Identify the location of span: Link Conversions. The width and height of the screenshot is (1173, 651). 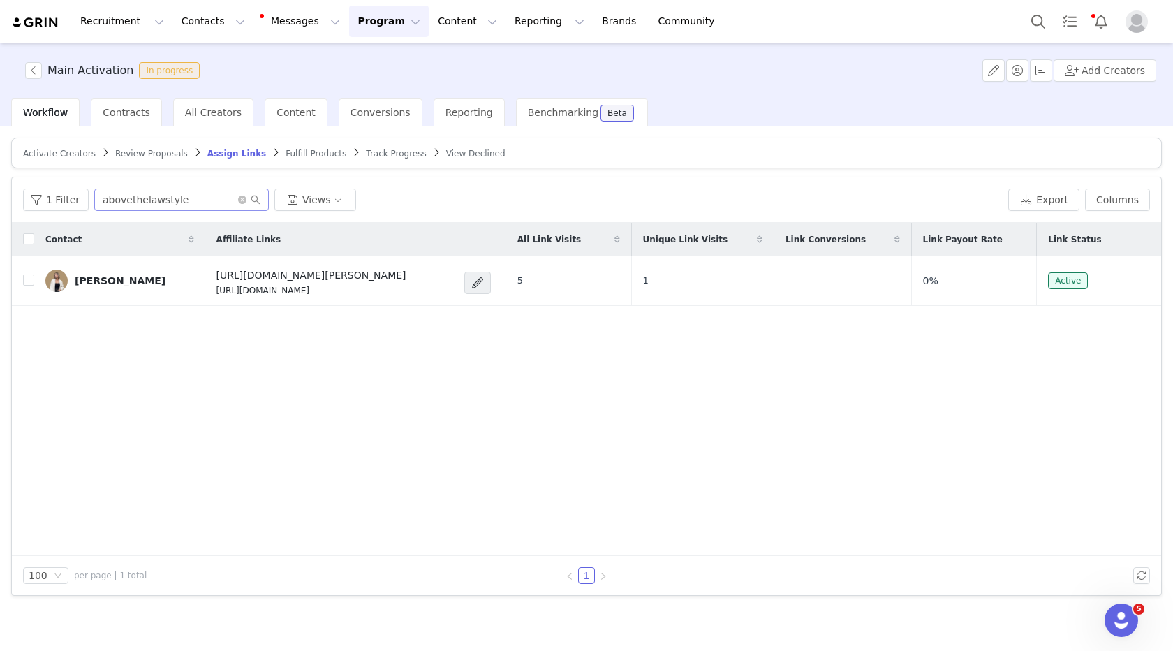
(825, 239).